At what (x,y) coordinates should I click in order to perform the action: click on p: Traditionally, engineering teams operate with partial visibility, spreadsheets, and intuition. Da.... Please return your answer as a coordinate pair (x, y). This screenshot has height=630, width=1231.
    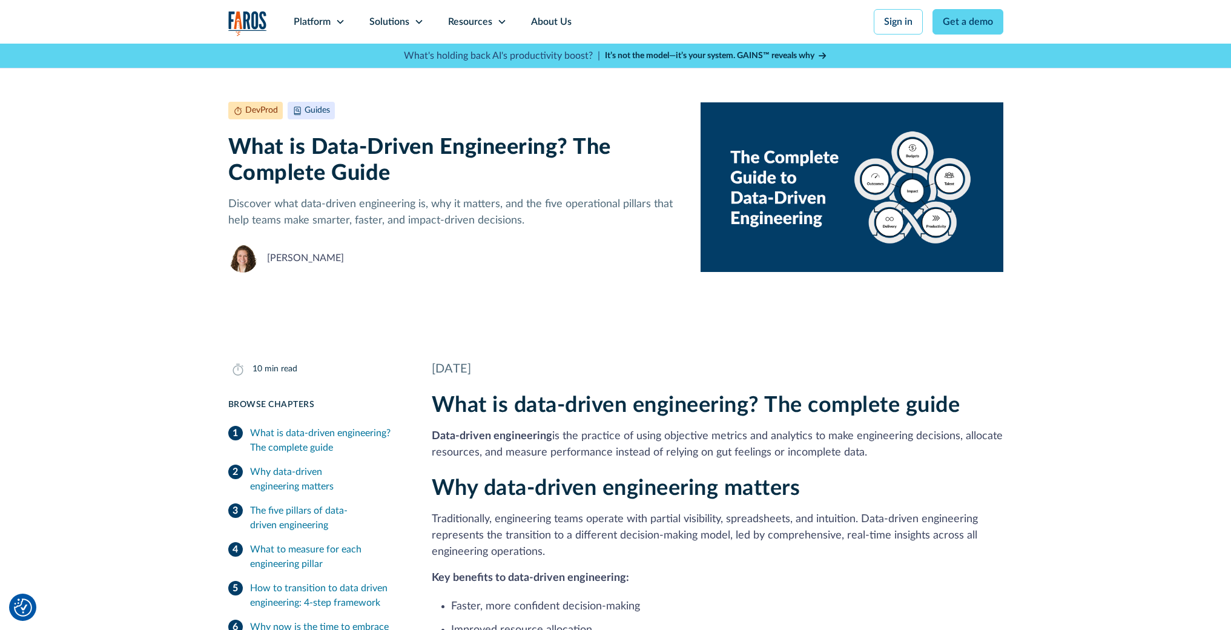
    Looking at the image, I should click on (717, 535).